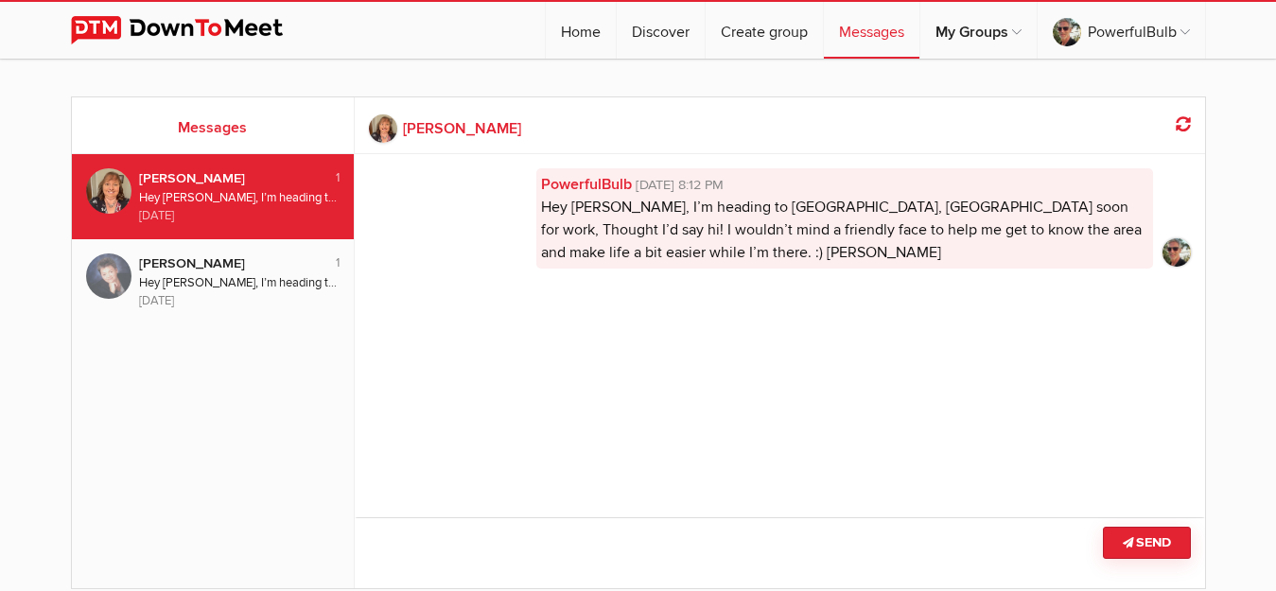 This screenshot has width=1276, height=591. I want to click on h2: Messages, so click(213, 128).